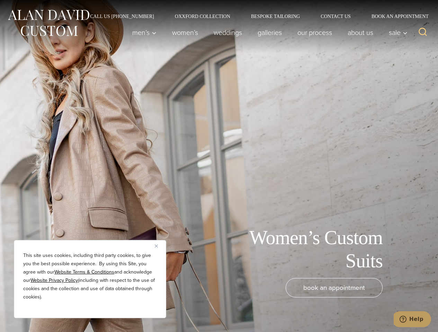 The width and height of the screenshot is (438, 332). What do you see at coordinates (315, 33) in the screenshot?
I see `a: Our Process` at bounding box center [315, 33].